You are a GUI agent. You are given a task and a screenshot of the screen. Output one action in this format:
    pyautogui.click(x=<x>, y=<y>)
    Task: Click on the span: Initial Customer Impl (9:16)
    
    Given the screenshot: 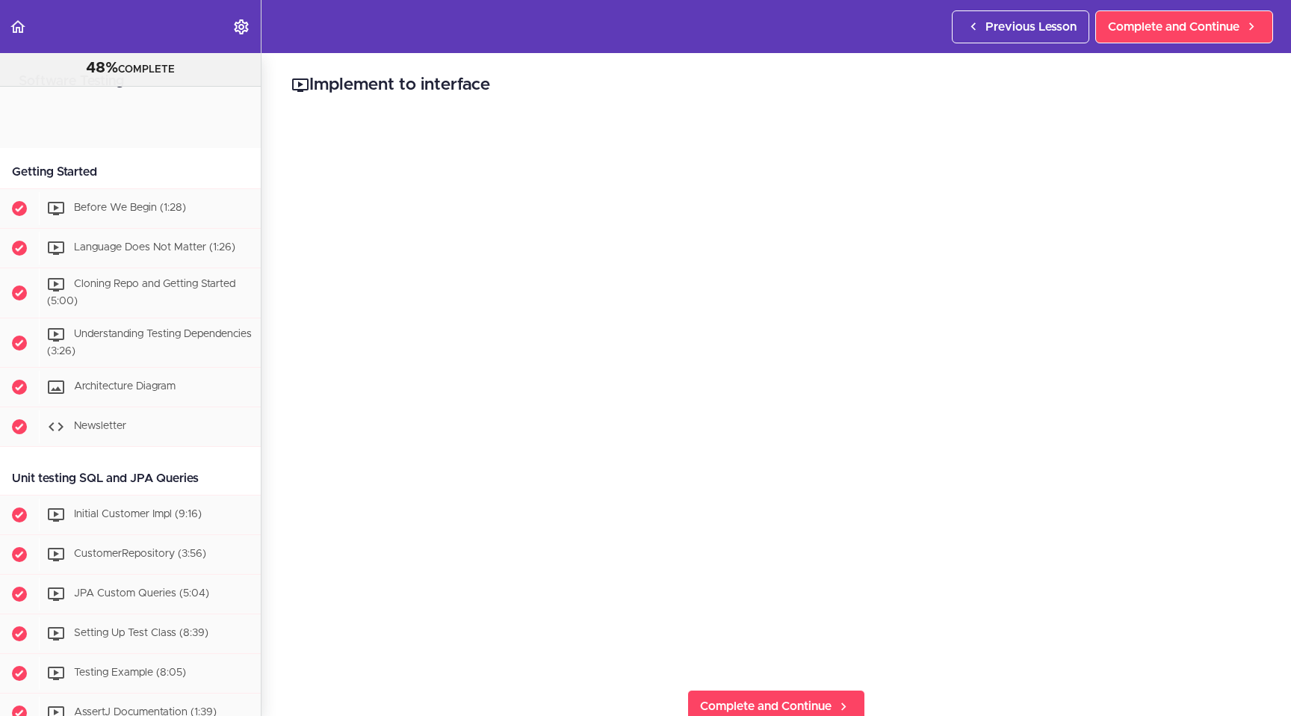 What is the action you would take?
    pyautogui.click(x=137, y=515)
    